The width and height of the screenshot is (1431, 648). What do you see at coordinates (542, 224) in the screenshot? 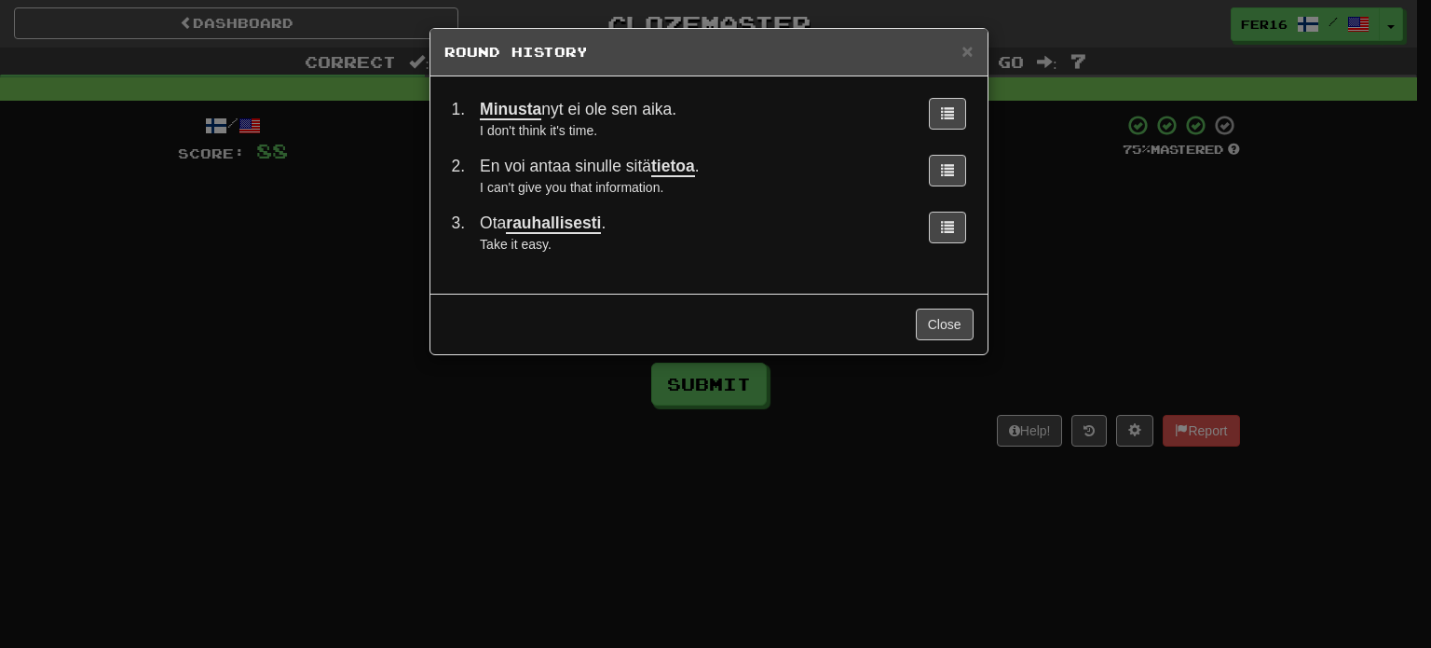
I see `span: Ota .` at bounding box center [542, 224].